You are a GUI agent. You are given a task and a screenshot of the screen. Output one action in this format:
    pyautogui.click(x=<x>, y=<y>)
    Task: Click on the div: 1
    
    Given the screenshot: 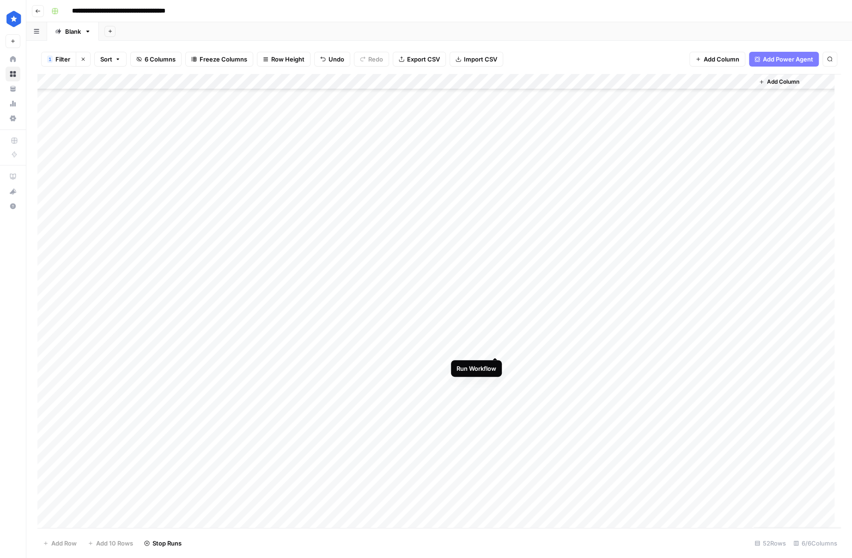 What is the action you would take?
    pyautogui.click(x=50, y=59)
    